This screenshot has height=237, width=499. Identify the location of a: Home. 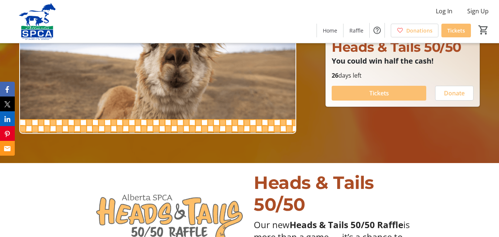
(330, 30).